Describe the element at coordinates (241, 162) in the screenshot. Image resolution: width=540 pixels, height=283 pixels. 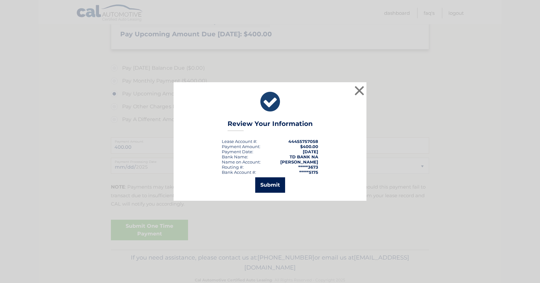
I see `div: Name on Account:` at that location.